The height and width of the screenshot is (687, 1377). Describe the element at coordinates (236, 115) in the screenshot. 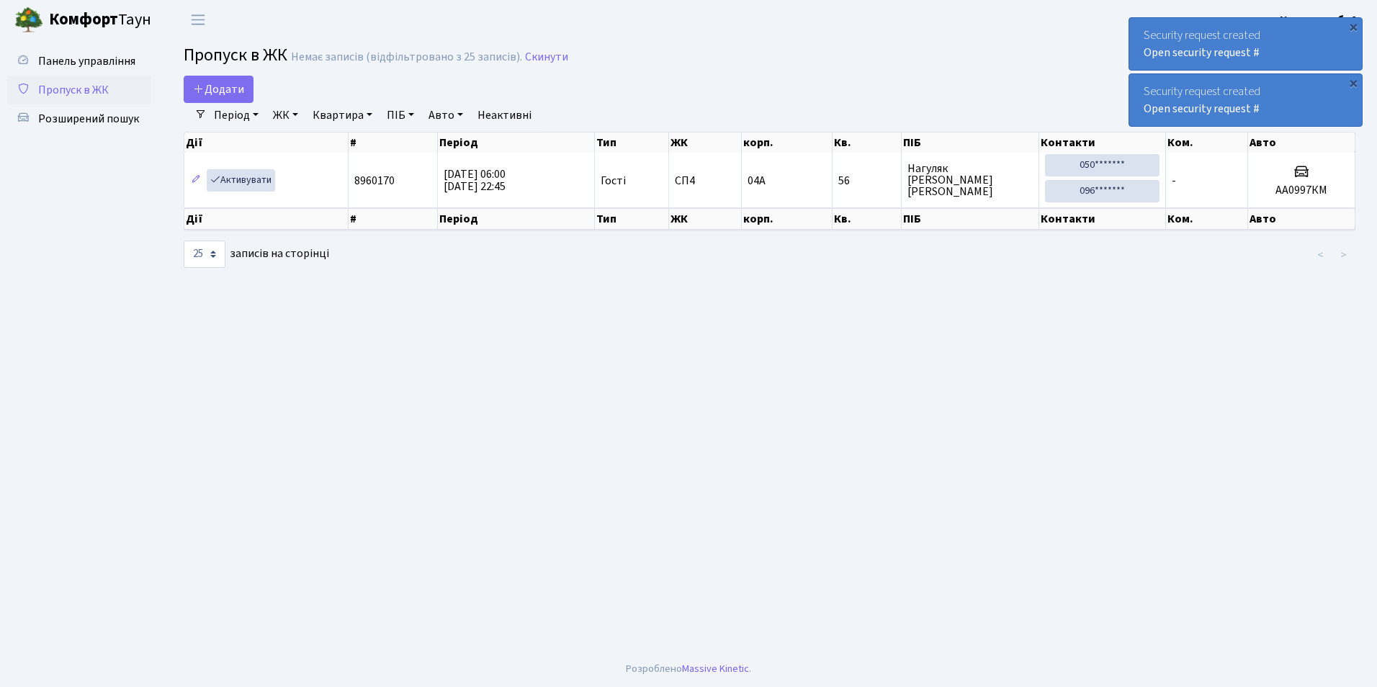

I see `a: Період` at that location.